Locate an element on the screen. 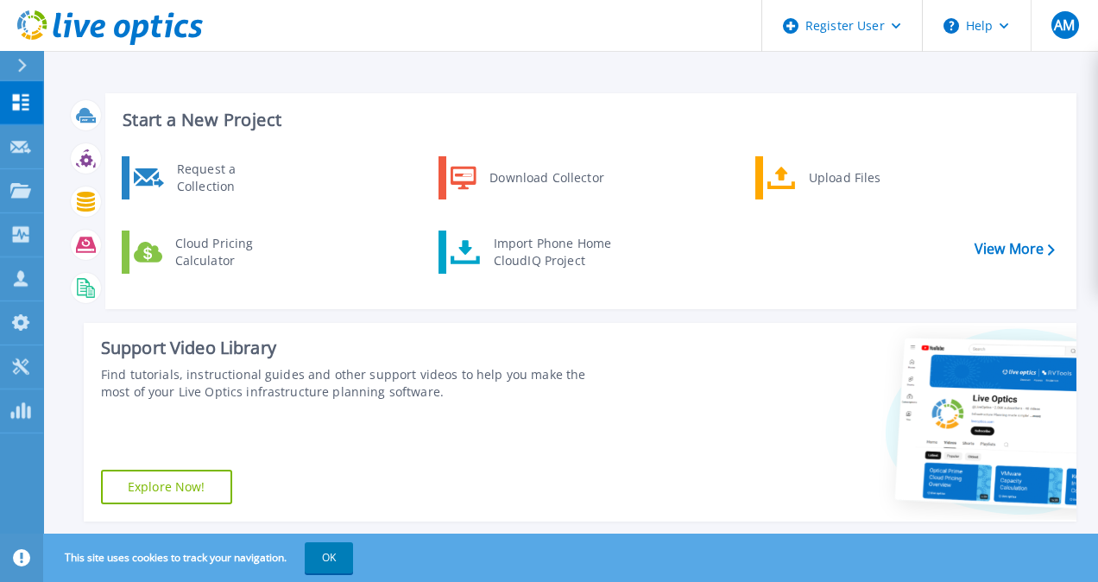  a: Explore Now! is located at coordinates (167, 487).